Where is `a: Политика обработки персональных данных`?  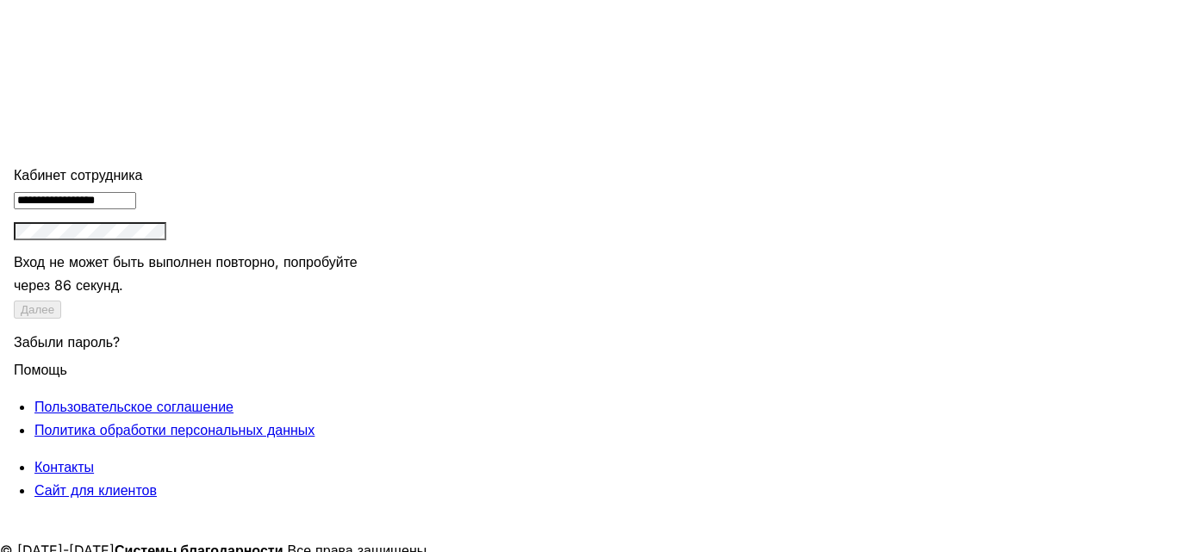 a: Политика обработки персональных данных is located at coordinates (174, 430).